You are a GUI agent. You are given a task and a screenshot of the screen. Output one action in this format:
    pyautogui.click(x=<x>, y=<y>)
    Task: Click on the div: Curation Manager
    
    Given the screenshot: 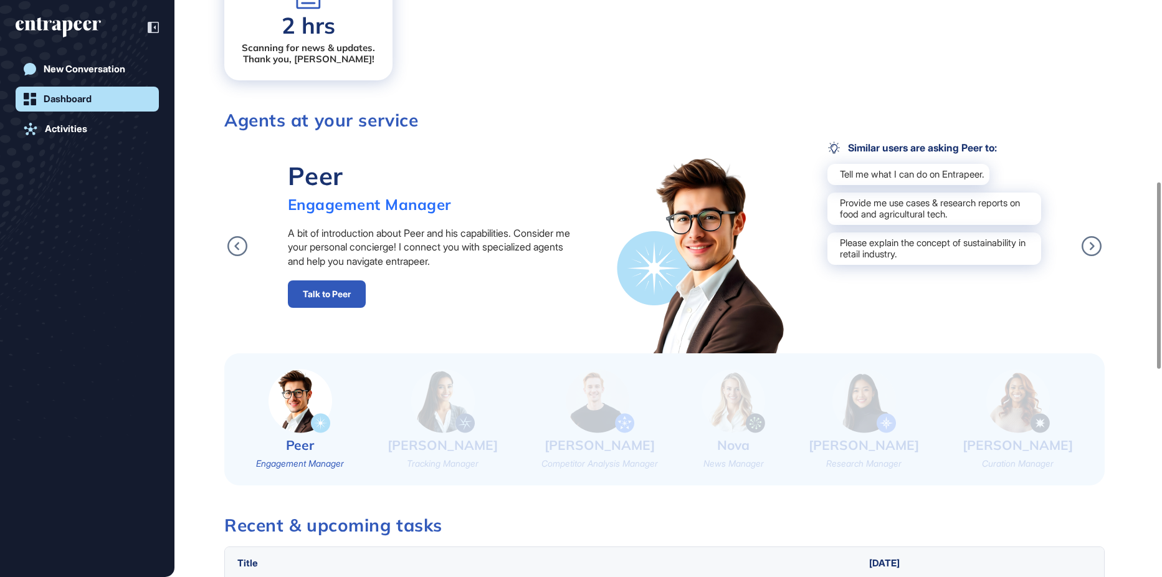 What is the action you would take?
    pyautogui.click(x=1018, y=464)
    